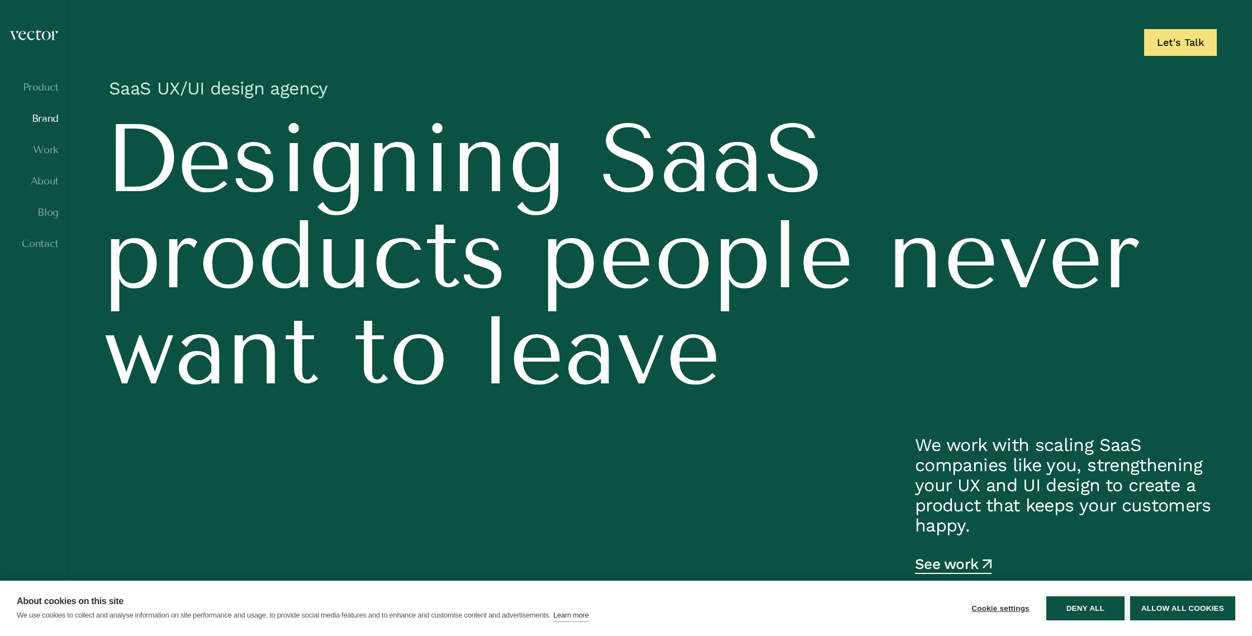 Image resolution: width=1252 pixels, height=636 pixels. Describe the element at coordinates (1001, 608) in the screenshot. I see `button: Cookie settings` at that location.